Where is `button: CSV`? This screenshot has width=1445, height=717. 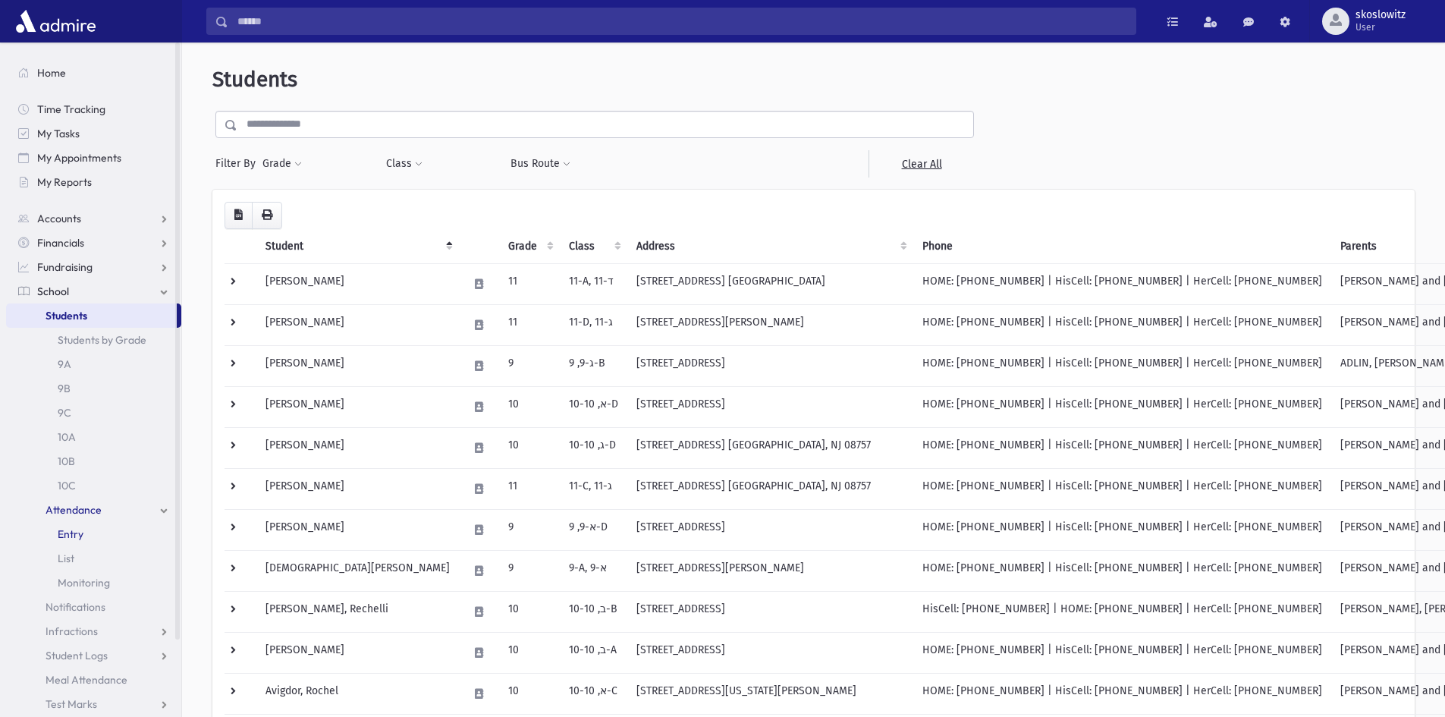
button: CSV is located at coordinates (238, 215).